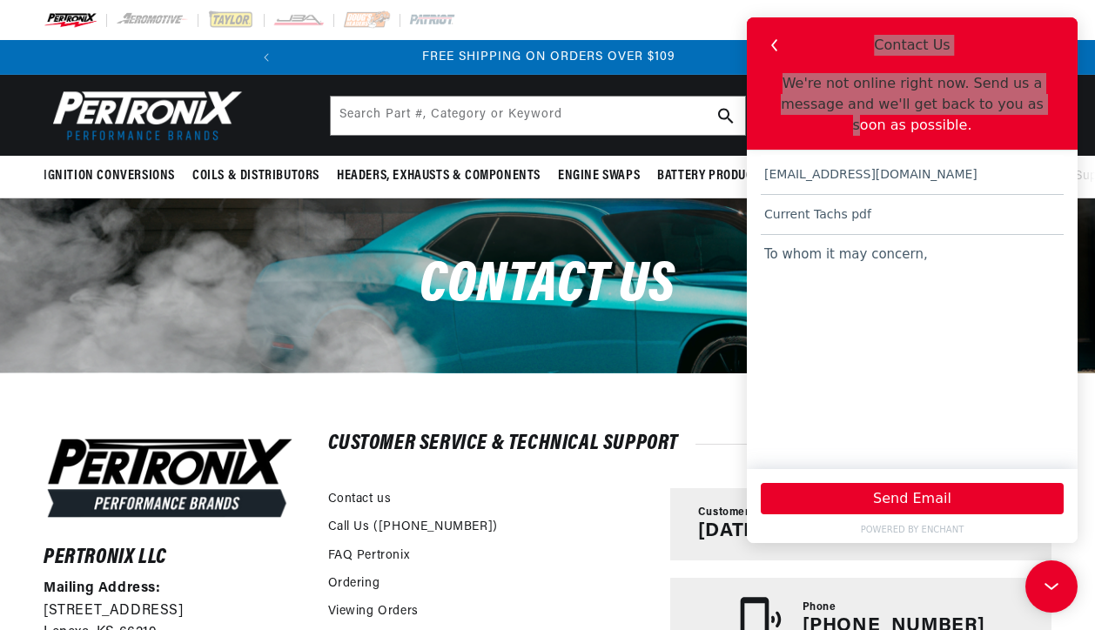  What do you see at coordinates (165, 512) in the screenshot?
I see `a: POWERED BY ENCHANT` at bounding box center [165, 512].